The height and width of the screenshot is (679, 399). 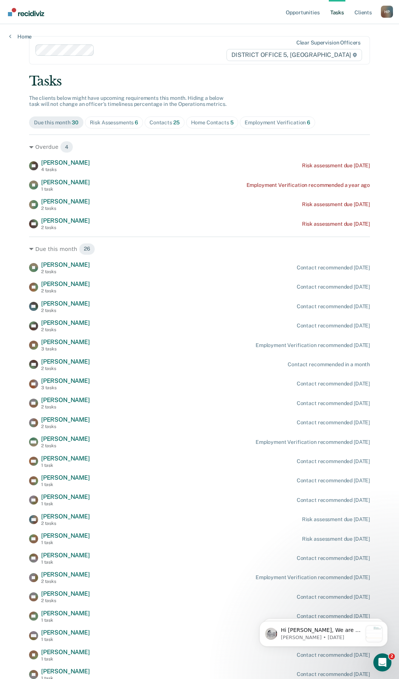 I want to click on div: Contact recommended in a month, so click(x=328, y=365).